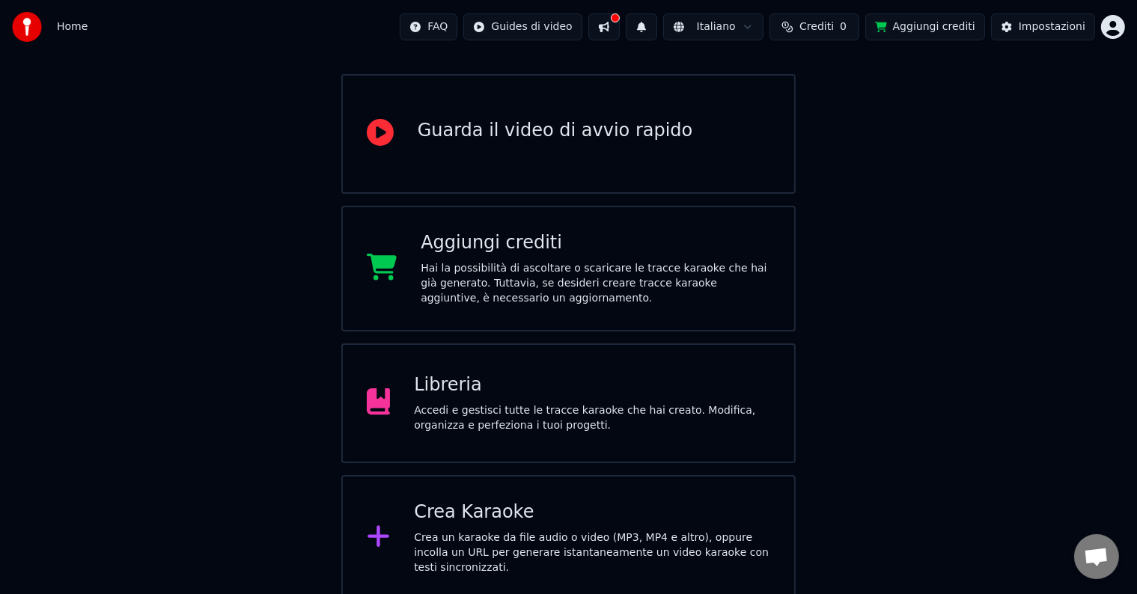  I want to click on div: Guarda il video di avvio rapido, so click(555, 131).